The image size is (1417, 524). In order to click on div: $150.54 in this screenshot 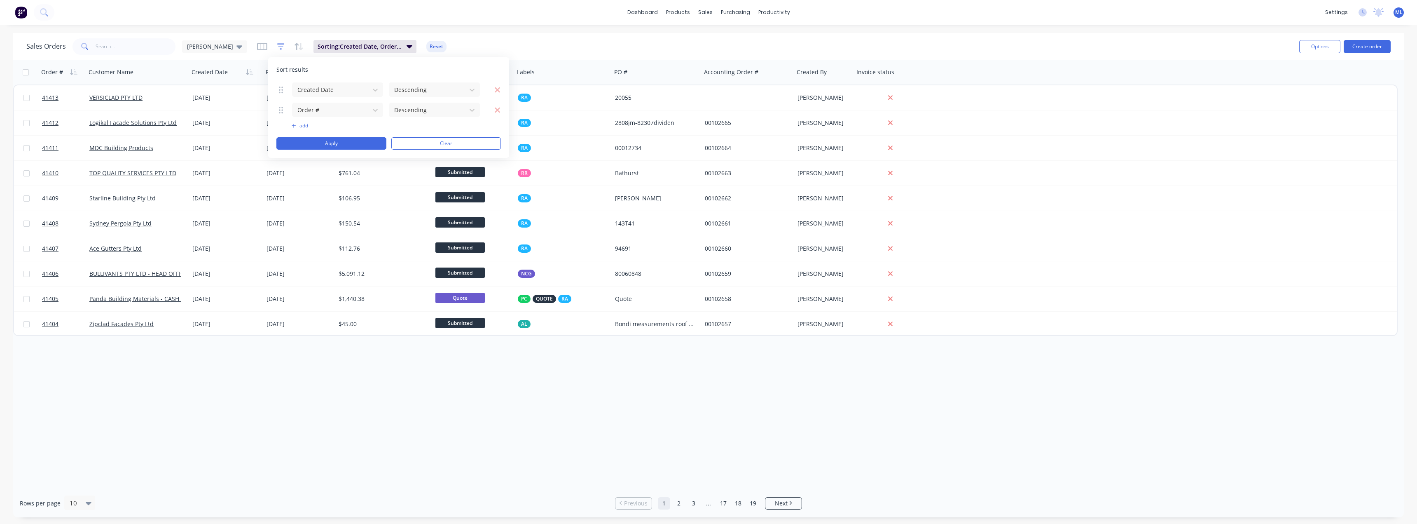, I will do `click(381, 223)`.